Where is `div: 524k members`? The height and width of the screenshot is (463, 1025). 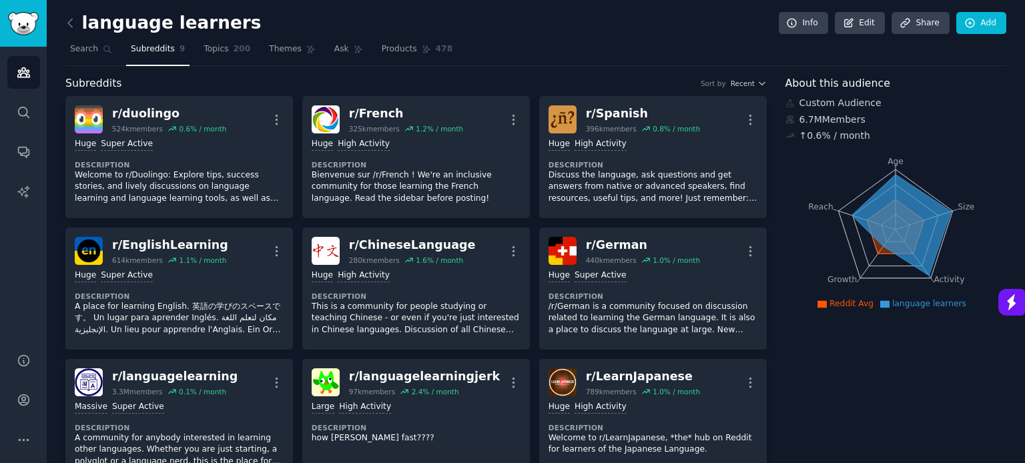
div: 524k members is located at coordinates (137, 129).